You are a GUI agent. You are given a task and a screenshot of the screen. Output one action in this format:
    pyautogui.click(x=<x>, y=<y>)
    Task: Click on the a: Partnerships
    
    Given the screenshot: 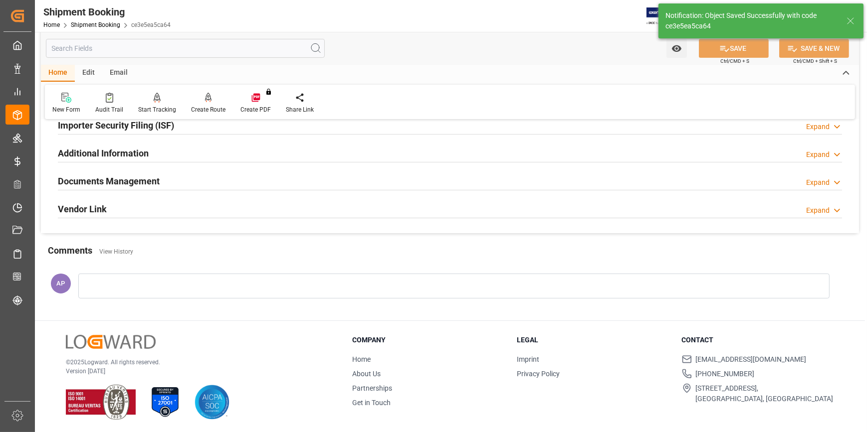 What is the action you would take?
    pyautogui.click(x=372, y=389)
    